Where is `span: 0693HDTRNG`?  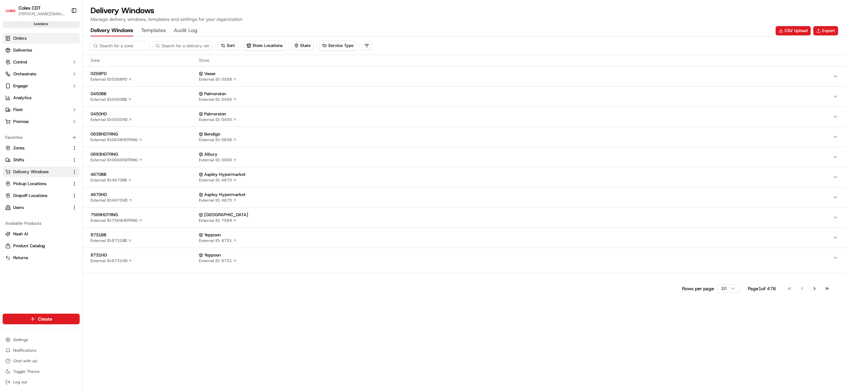 span: 0693HDTRNG is located at coordinates (143, 154).